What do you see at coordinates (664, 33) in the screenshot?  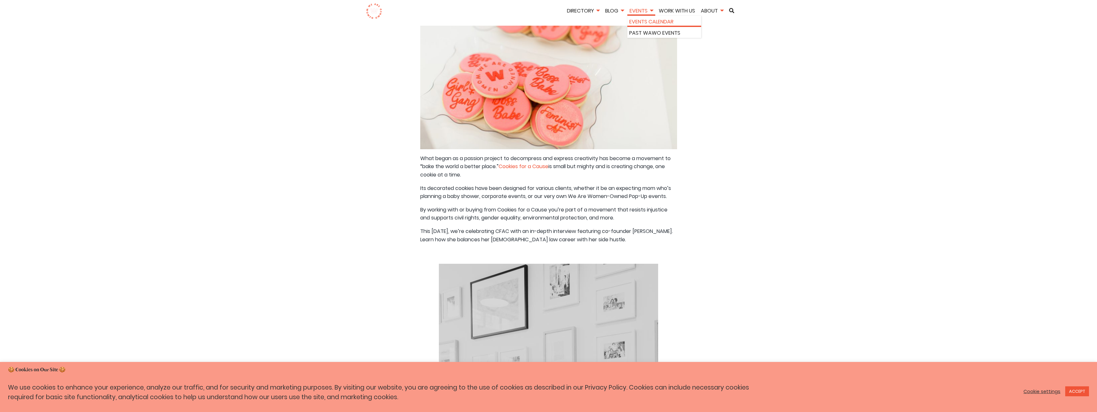 I see `a: Past WAWO Events` at bounding box center [664, 33].